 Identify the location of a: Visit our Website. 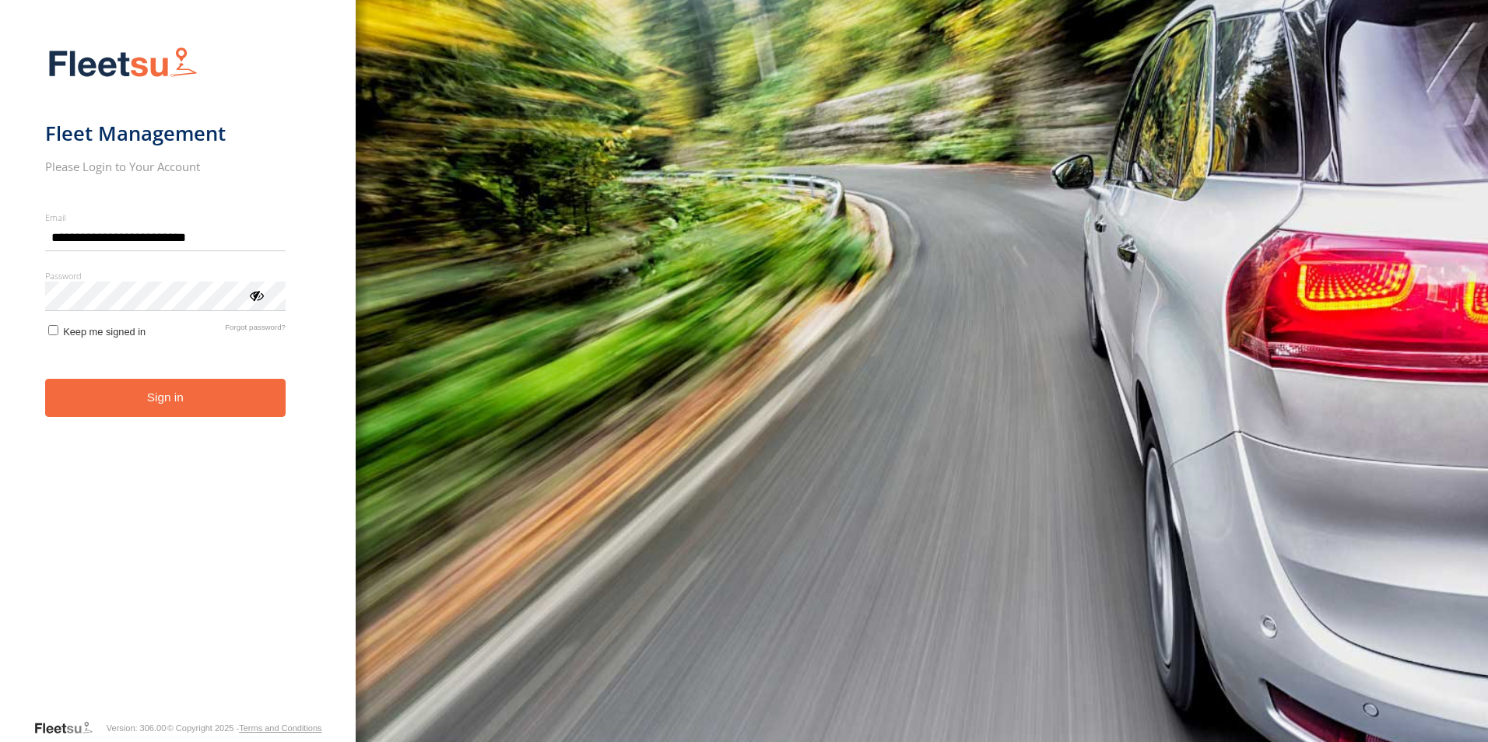
(69, 728).